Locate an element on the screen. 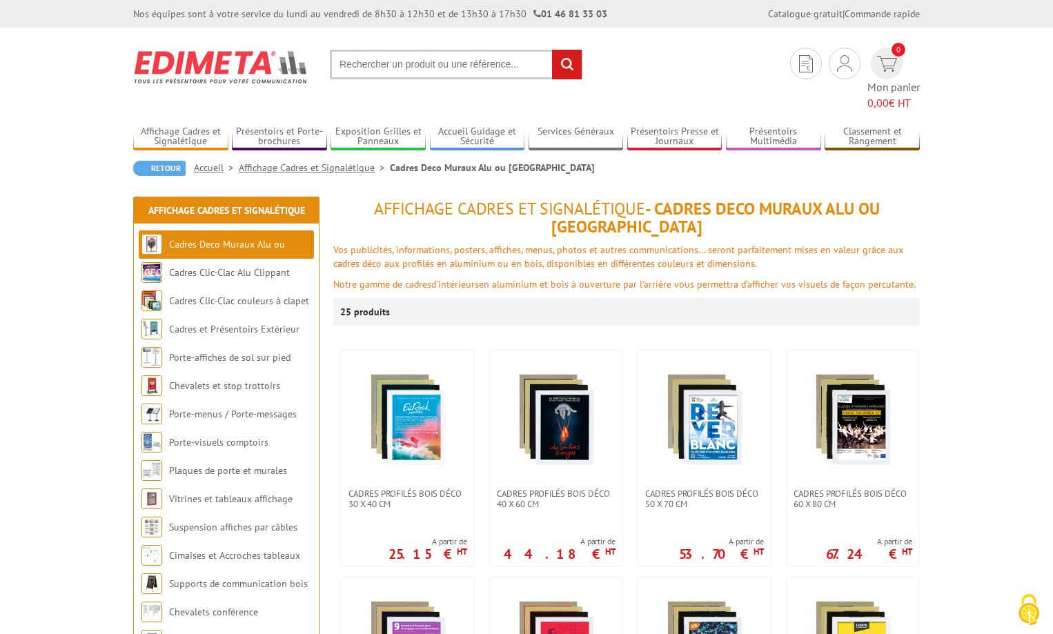  img: Cadres Profilés Bois Déco 30 x 40 cm is located at coordinates (408, 419).